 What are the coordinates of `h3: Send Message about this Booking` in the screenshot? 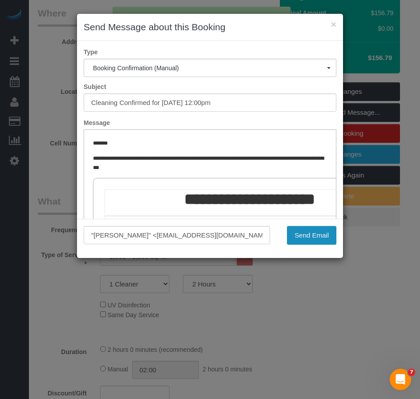 It's located at (210, 27).